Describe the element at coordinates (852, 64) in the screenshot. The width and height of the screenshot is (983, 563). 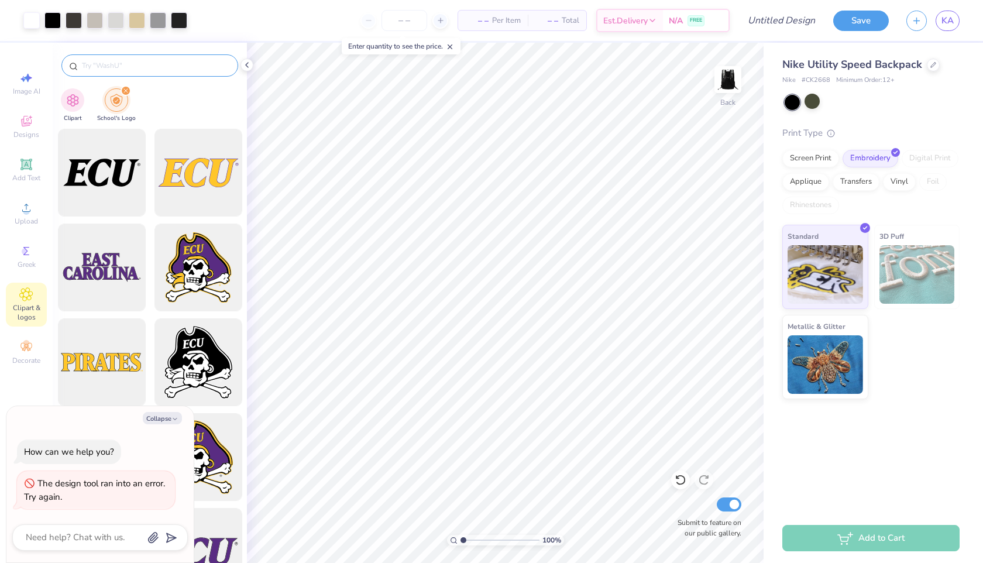
I see `span: Nike Utility Speed Backpack` at that location.